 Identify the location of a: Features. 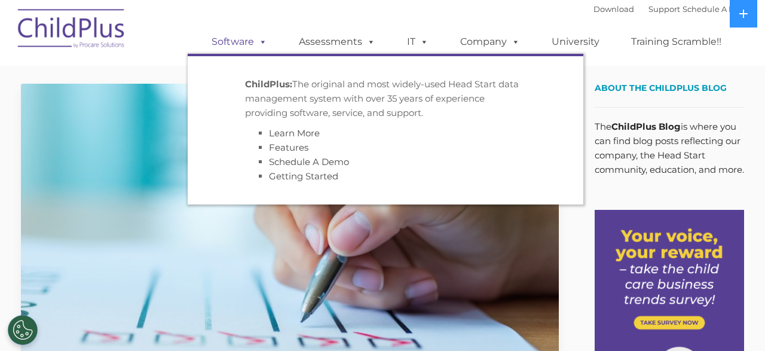
(289, 147).